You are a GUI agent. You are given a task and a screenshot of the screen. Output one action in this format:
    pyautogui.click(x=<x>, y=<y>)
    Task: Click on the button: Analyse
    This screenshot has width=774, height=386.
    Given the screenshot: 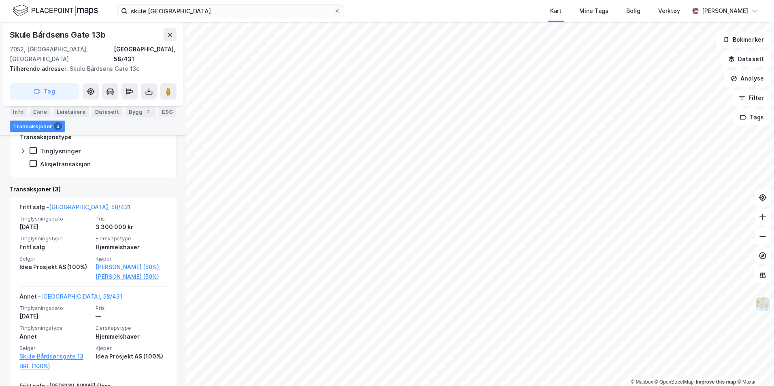 What is the action you would take?
    pyautogui.click(x=748, y=79)
    